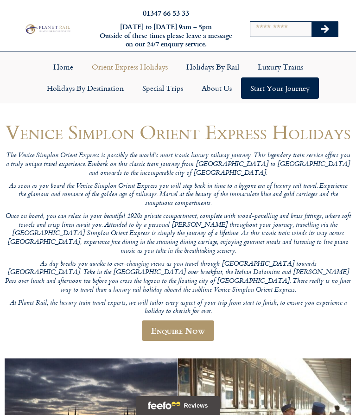 The image size is (356, 415). What do you see at coordinates (166, 13) in the screenshot?
I see `a: 01347 66 53 33` at bounding box center [166, 13].